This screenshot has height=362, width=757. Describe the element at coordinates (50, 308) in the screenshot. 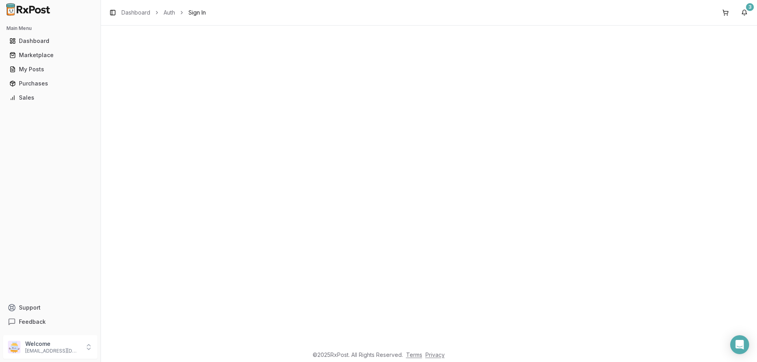

I see `button: Support` at that location.